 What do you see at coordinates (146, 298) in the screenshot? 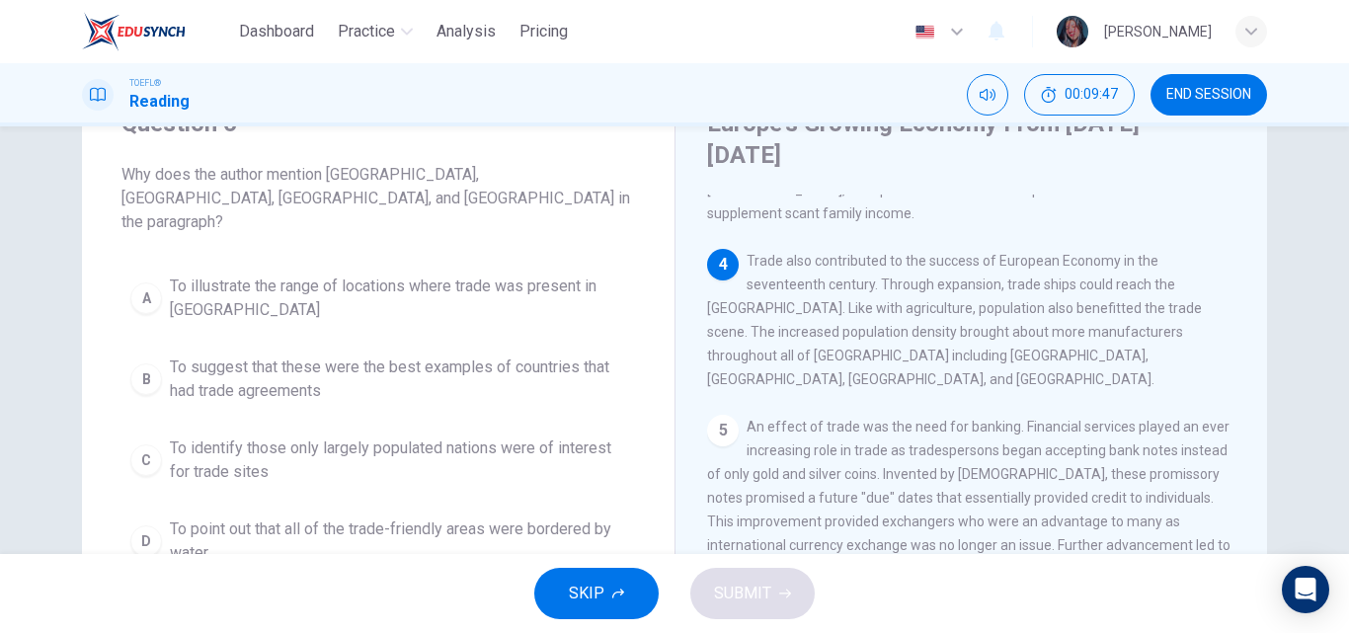
I see `div: A` at bounding box center [146, 298].